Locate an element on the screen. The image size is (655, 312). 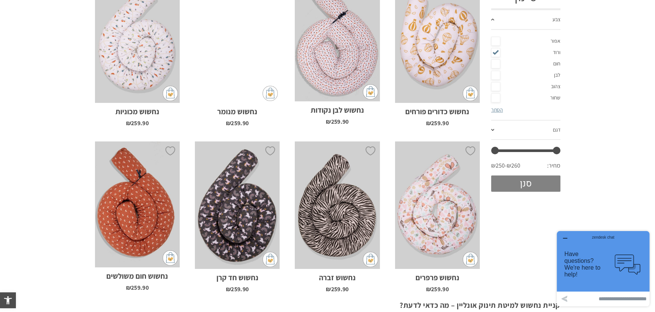
a: לבן is located at coordinates (525, 75).